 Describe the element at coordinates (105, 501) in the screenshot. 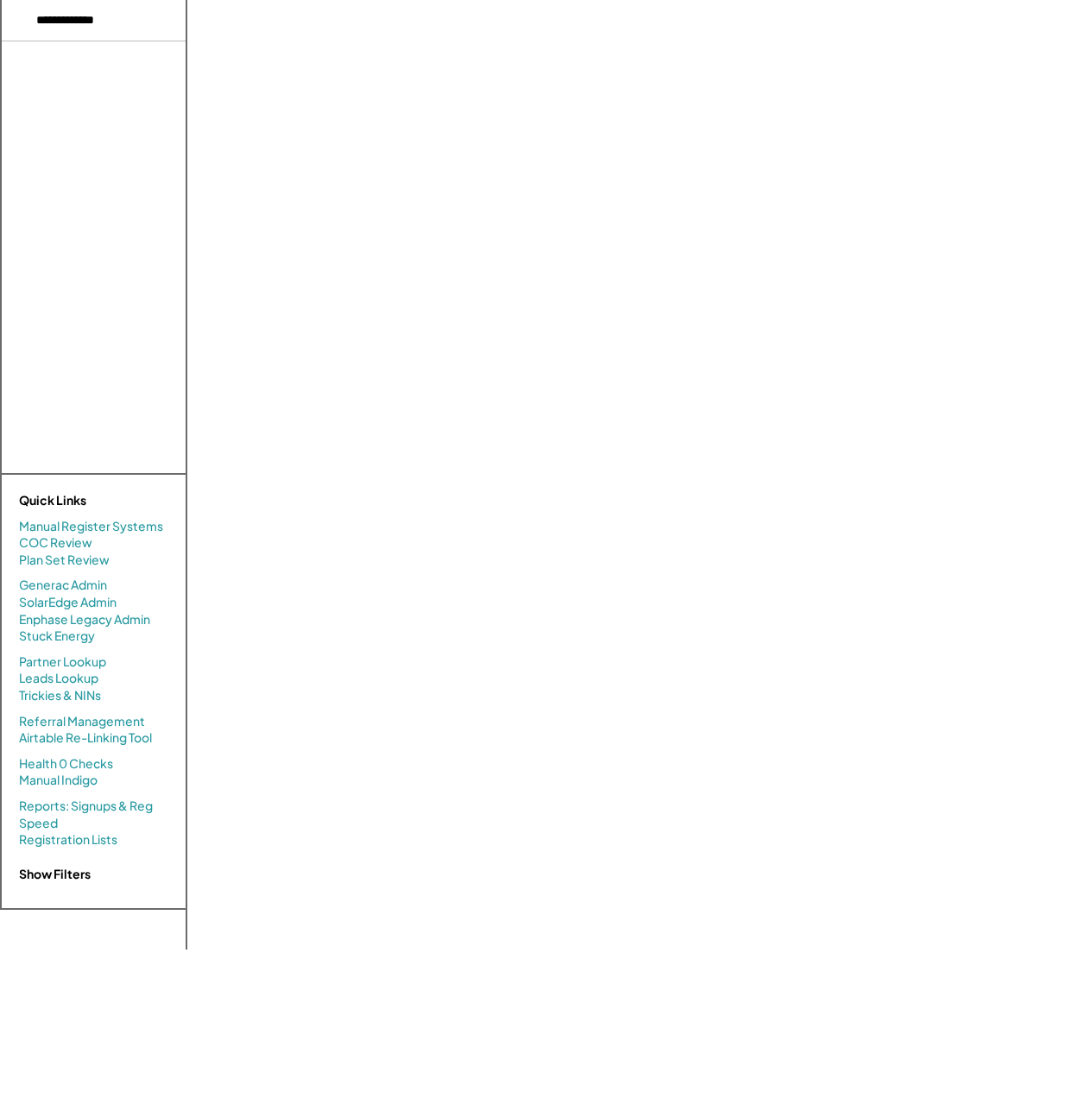

I see `div: Quick Links` at that location.